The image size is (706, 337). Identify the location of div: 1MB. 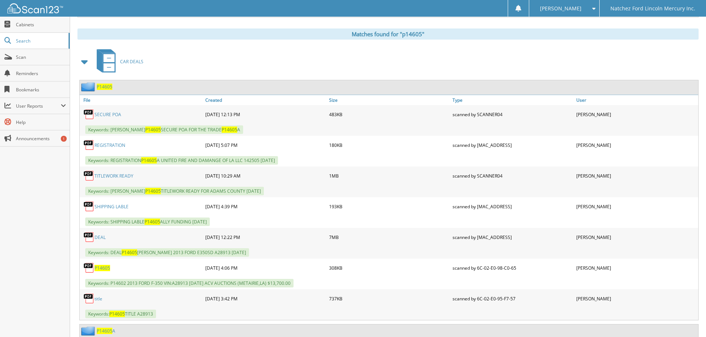
(389, 176).